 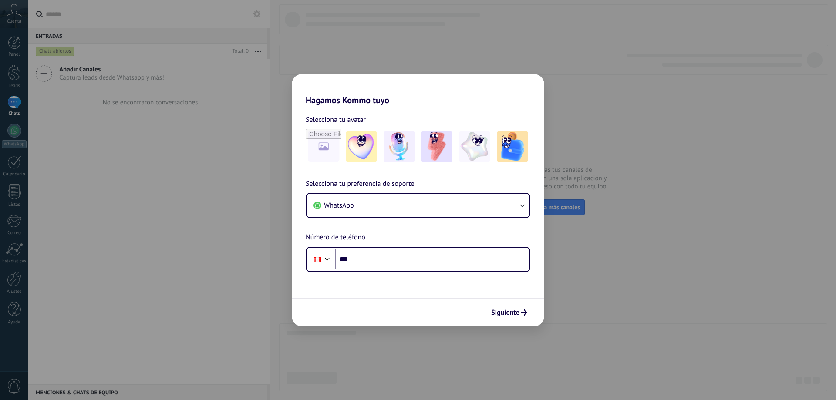 What do you see at coordinates (335, 238) in the screenshot?
I see `span: Número de teléfono` at bounding box center [335, 238].